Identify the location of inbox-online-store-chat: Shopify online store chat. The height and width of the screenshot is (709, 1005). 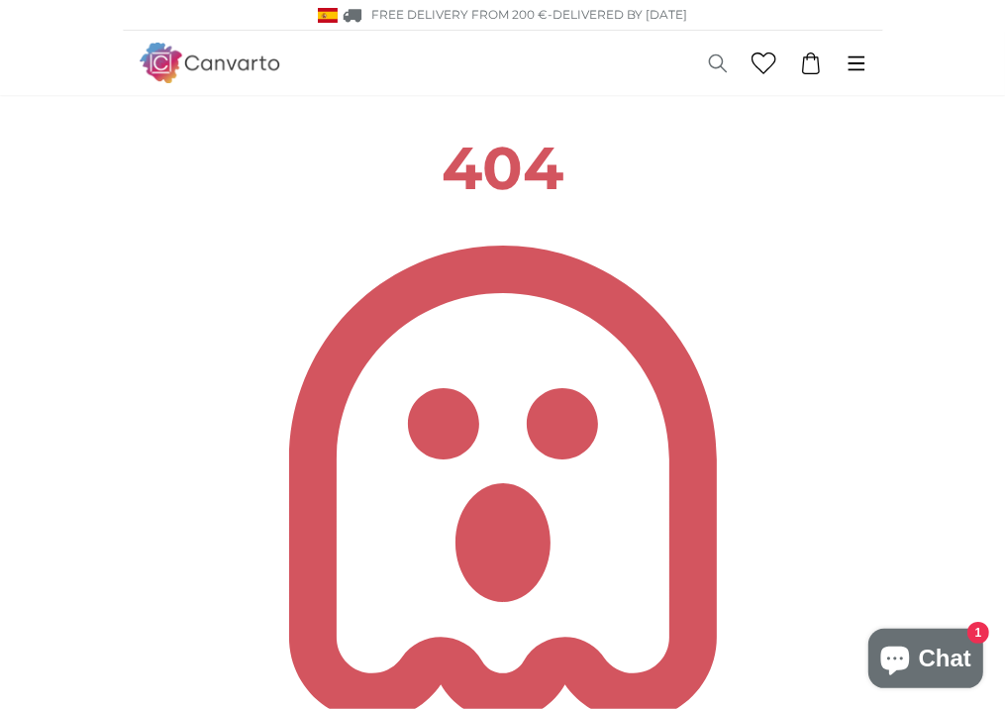
(926, 660).